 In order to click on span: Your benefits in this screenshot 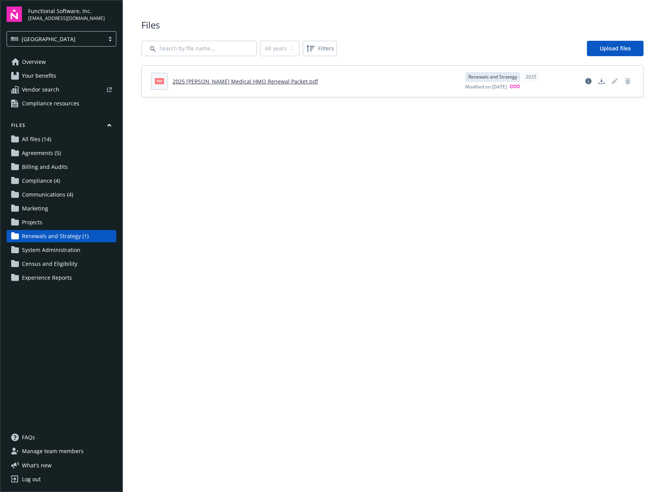, I will do `click(39, 76)`.